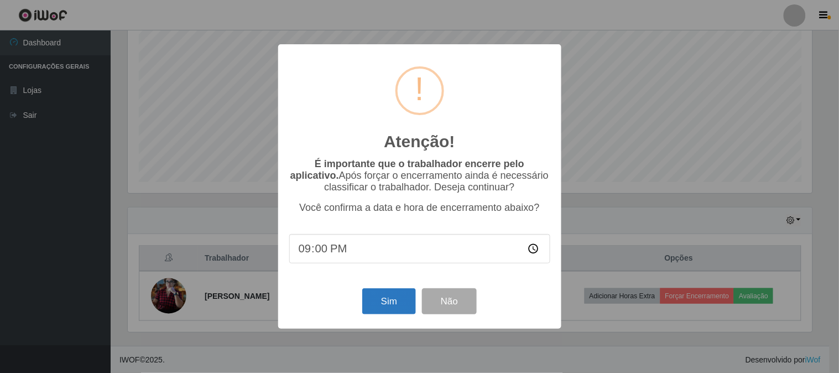 The image size is (839, 373). I want to click on button: Não, so click(449, 301).